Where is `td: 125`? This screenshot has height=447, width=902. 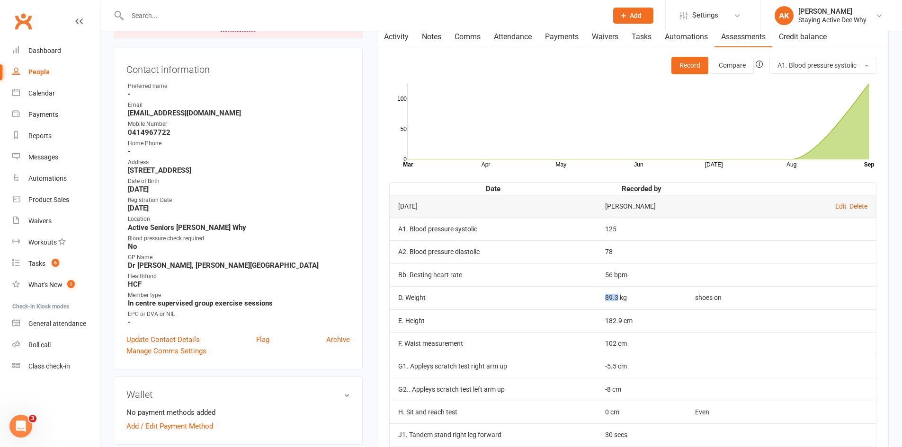 td: 125 is located at coordinates (642, 229).